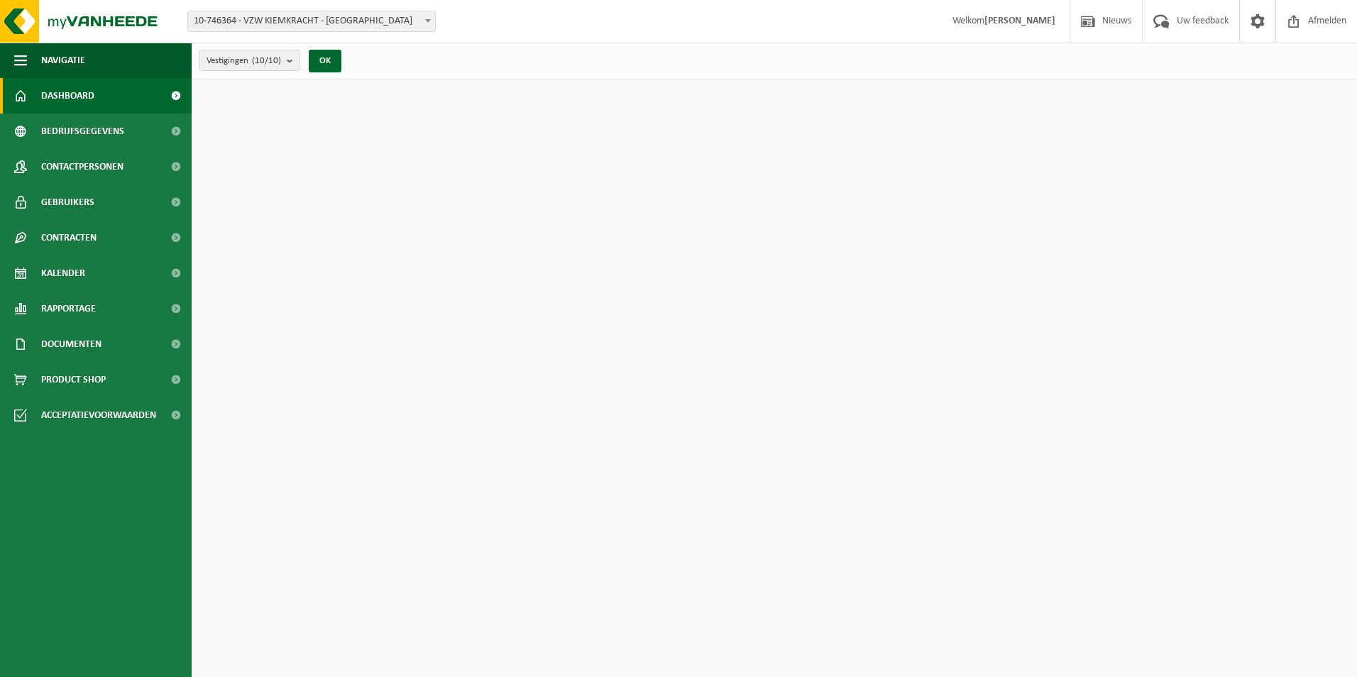 Image resolution: width=1357 pixels, height=677 pixels. Describe the element at coordinates (82, 167) in the screenshot. I see `span: Contactpersonen` at that location.